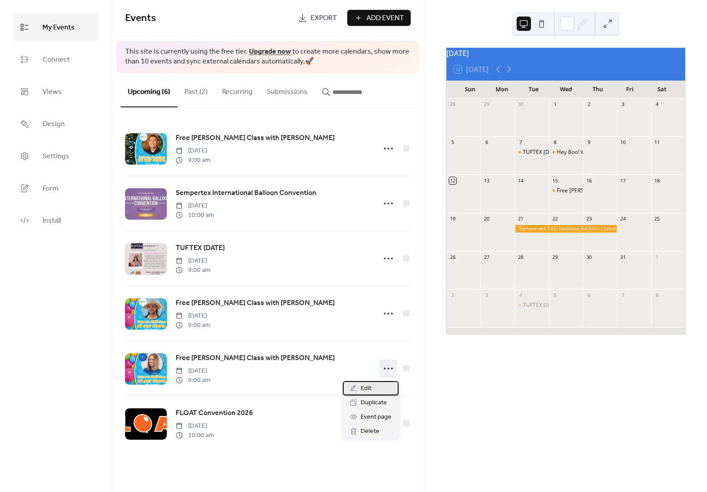  Describe the element at coordinates (623, 257) in the screenshot. I see `div: 31` at that location.